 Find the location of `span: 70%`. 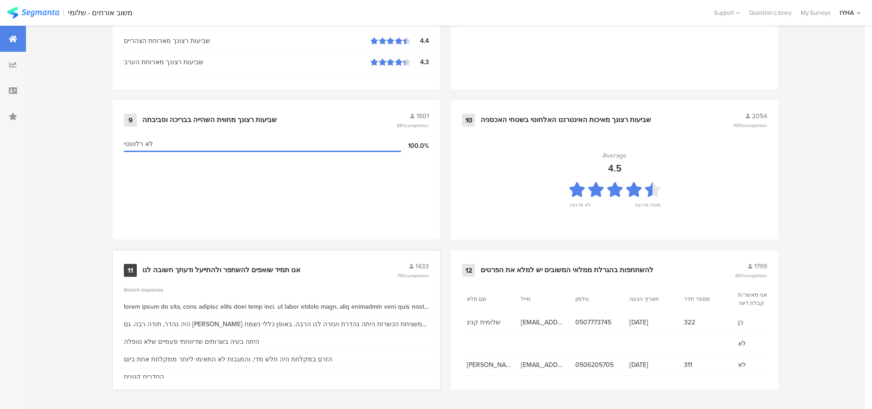

span: 70% is located at coordinates (413, 275).